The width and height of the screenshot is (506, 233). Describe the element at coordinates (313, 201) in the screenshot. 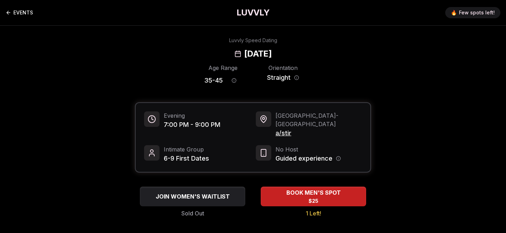

I see `span: $25` at that location.